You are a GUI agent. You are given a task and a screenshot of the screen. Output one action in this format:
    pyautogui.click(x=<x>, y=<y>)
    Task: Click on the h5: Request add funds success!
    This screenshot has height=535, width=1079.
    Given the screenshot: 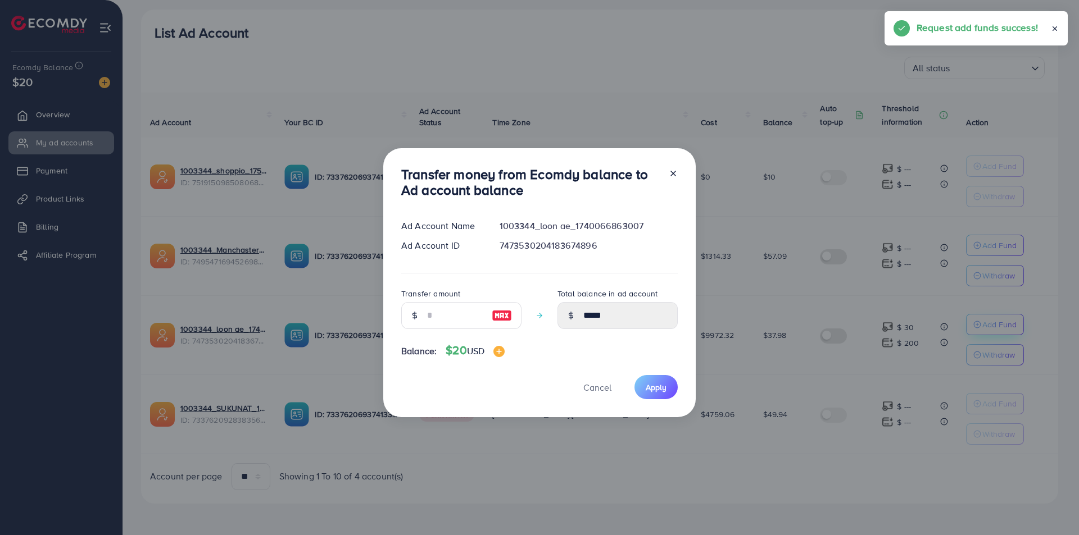 What is the action you would take?
    pyautogui.click(x=977, y=28)
    